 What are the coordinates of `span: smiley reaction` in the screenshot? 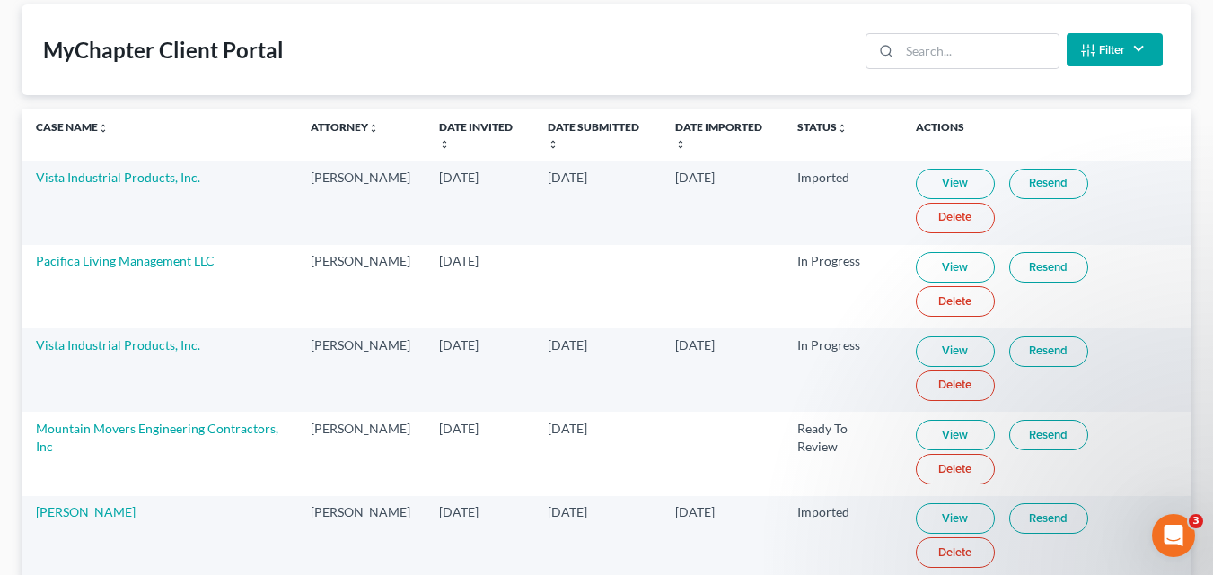 It's located at (356, 408).